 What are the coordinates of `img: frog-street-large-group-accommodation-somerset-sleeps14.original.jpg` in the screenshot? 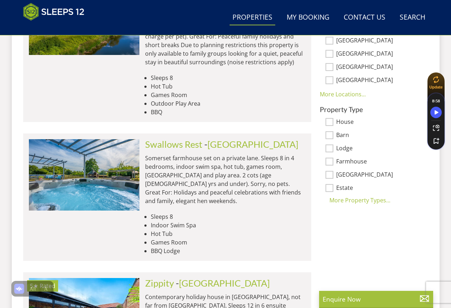 It's located at (84, 175).